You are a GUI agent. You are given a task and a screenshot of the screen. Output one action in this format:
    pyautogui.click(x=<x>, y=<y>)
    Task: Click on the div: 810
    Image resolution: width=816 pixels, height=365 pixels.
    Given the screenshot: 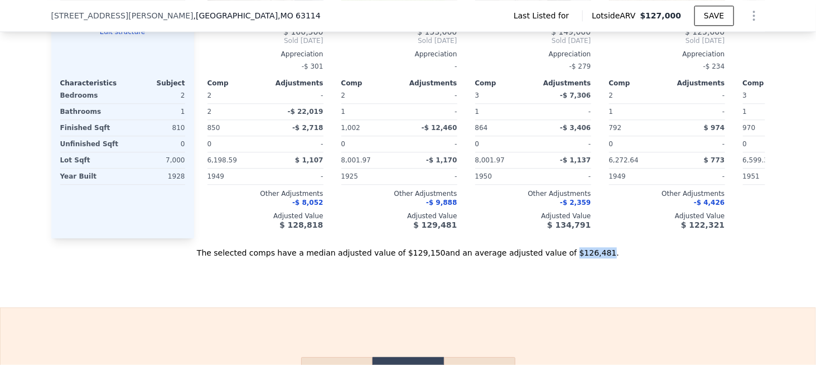 What is the action you would take?
    pyautogui.click(x=155, y=128)
    